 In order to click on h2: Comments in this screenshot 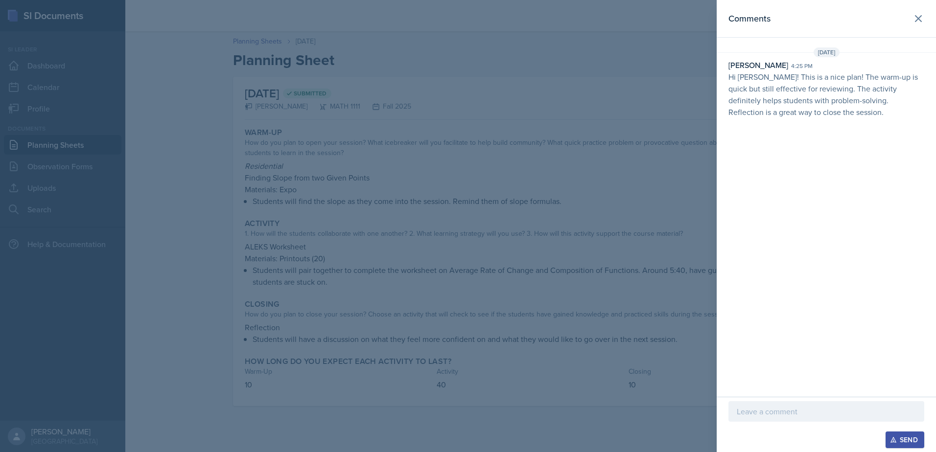, I will do `click(749, 19)`.